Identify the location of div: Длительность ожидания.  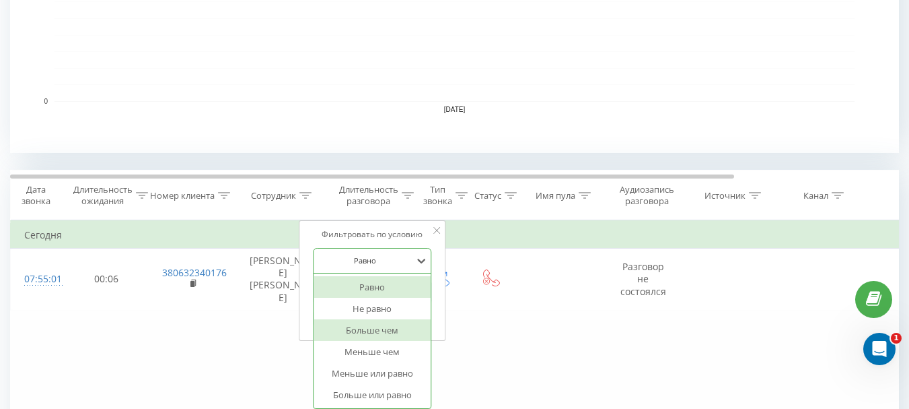
(103, 195).